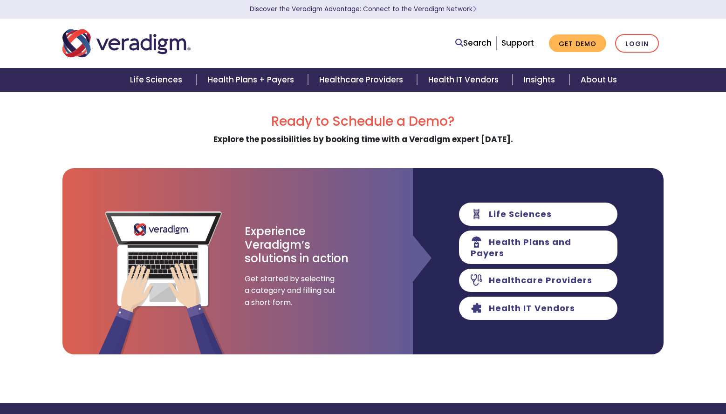 The image size is (726, 414). Describe the element at coordinates (637, 43) in the screenshot. I see `a: Login` at that location.